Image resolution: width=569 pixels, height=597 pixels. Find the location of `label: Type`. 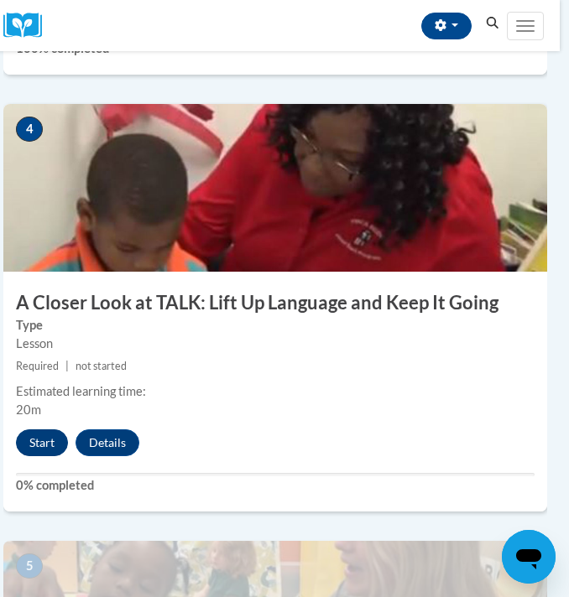

label: Type is located at coordinates (275, 325).